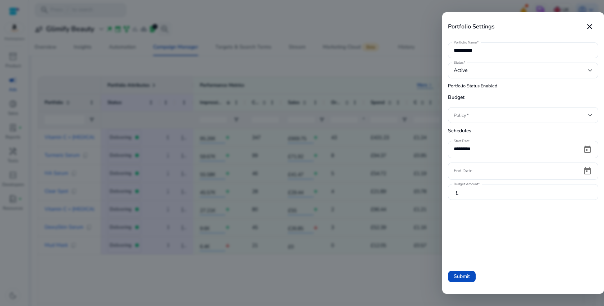 The height and width of the screenshot is (306, 604). Describe the element at coordinates (462, 141) in the screenshot. I see `mat-label: Start Date` at that location.